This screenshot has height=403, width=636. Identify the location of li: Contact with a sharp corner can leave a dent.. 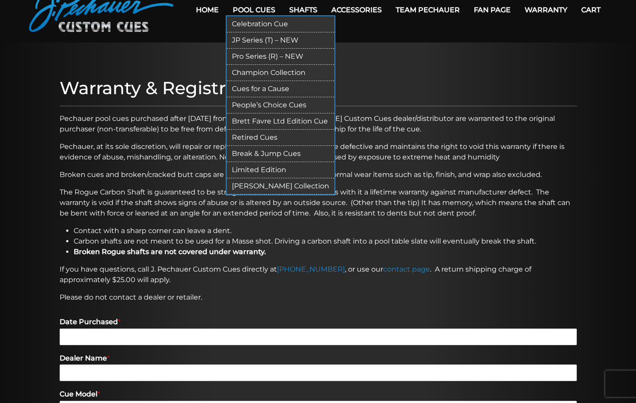
(325, 231).